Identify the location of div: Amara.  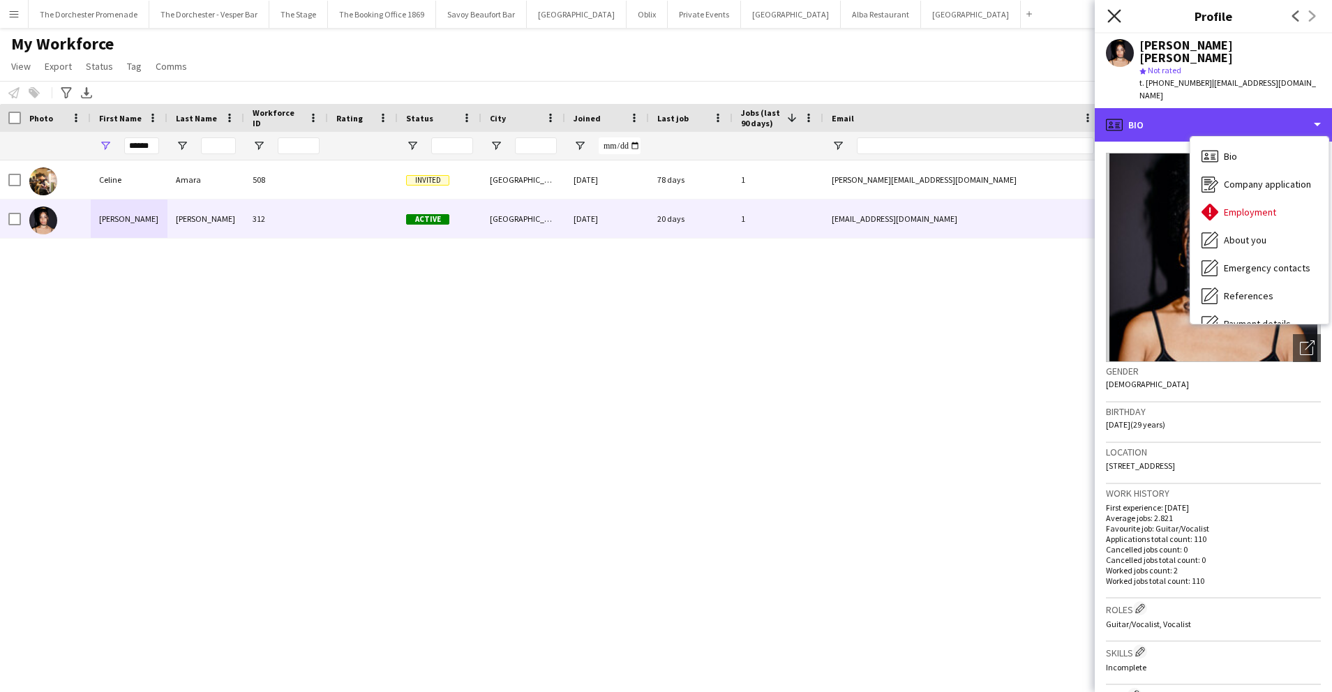
(206, 179).